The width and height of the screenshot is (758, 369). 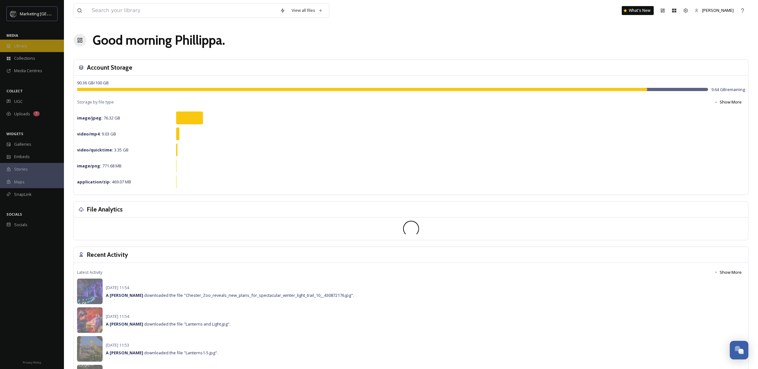 What do you see at coordinates (32, 362) in the screenshot?
I see `a: Privacy Policy` at bounding box center [32, 362].